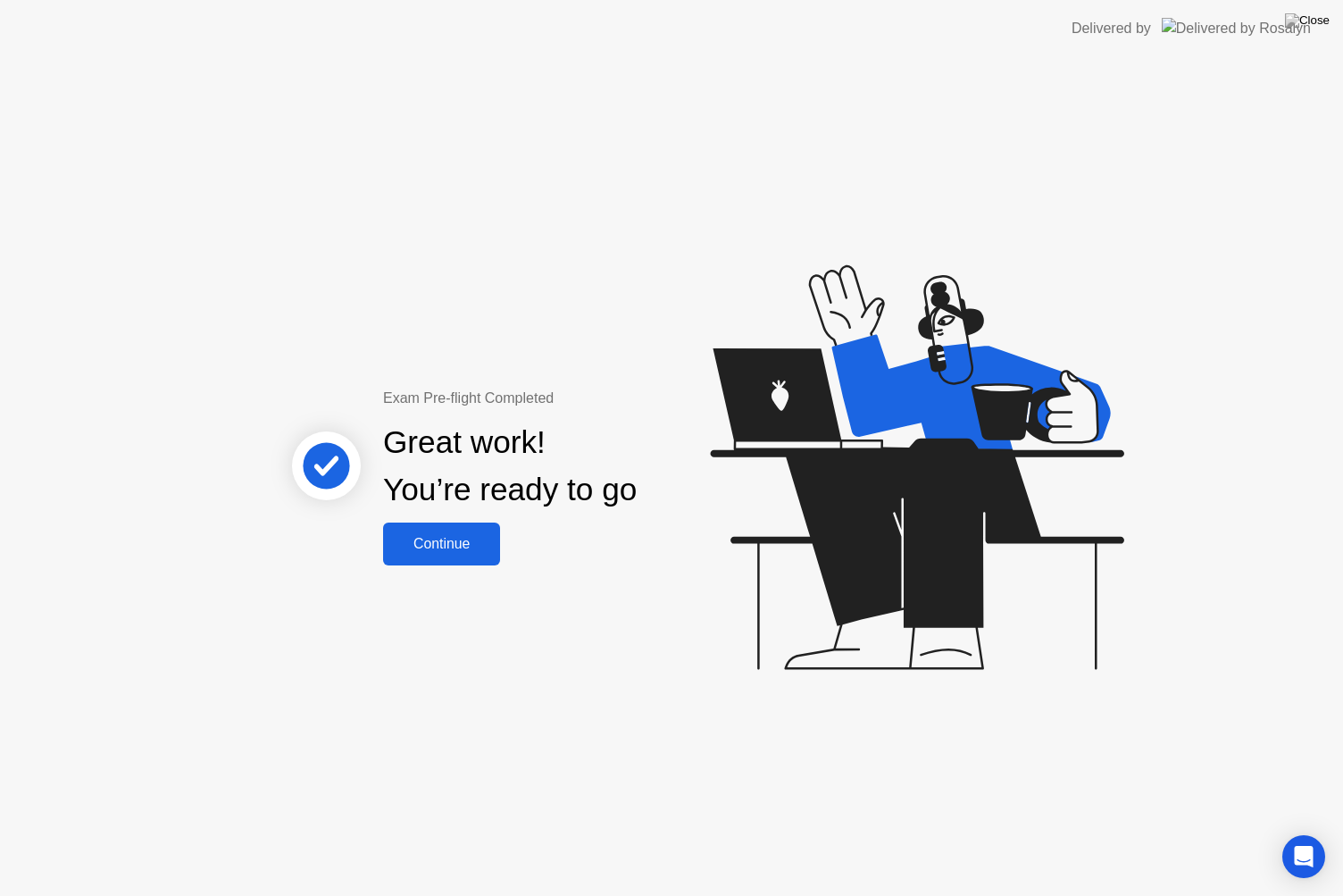 Image resolution: width=1343 pixels, height=896 pixels. I want to click on img: Delivered by Rosalyn, so click(1236, 28).